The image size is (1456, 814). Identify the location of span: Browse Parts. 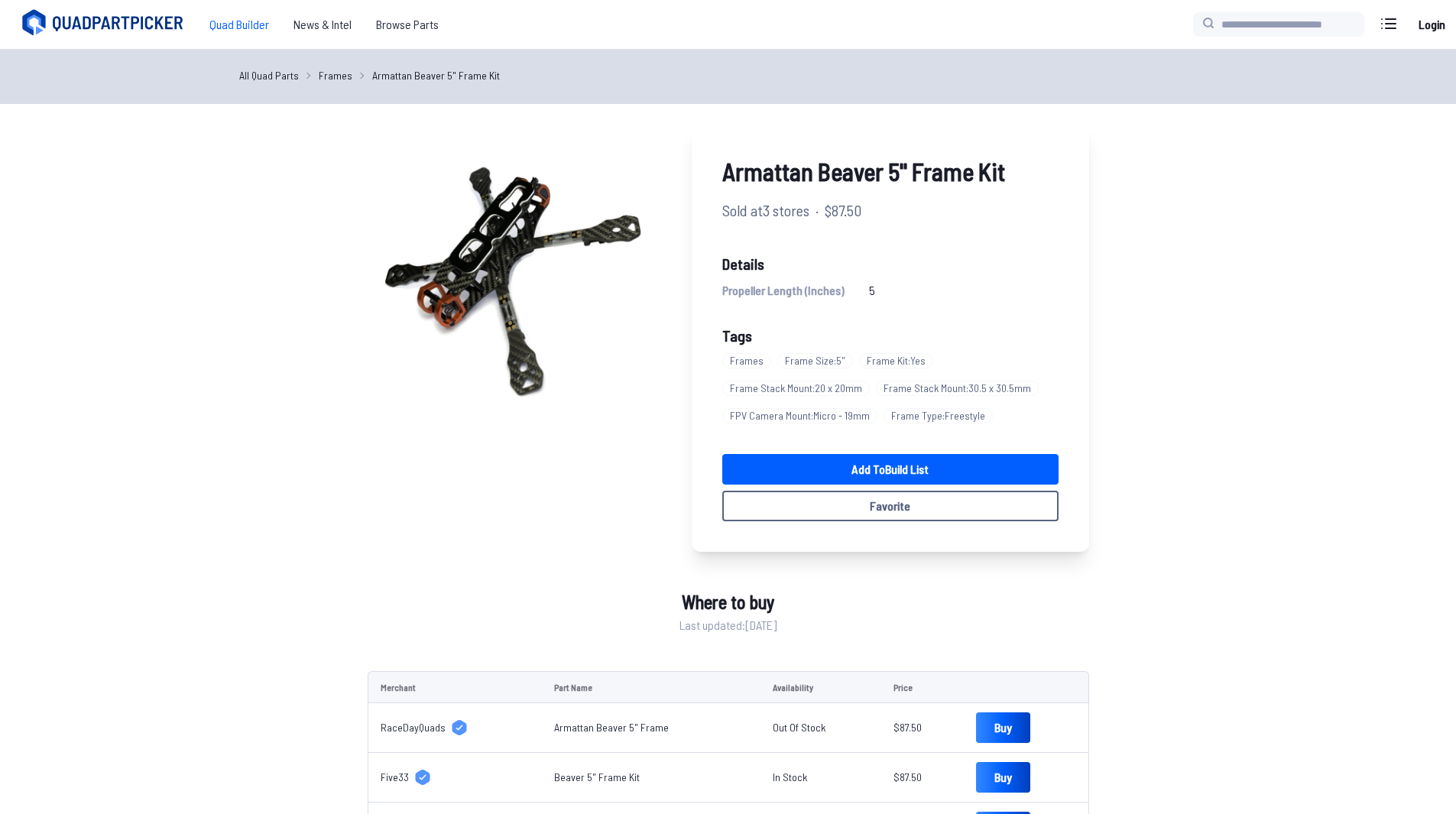
(408, 25).